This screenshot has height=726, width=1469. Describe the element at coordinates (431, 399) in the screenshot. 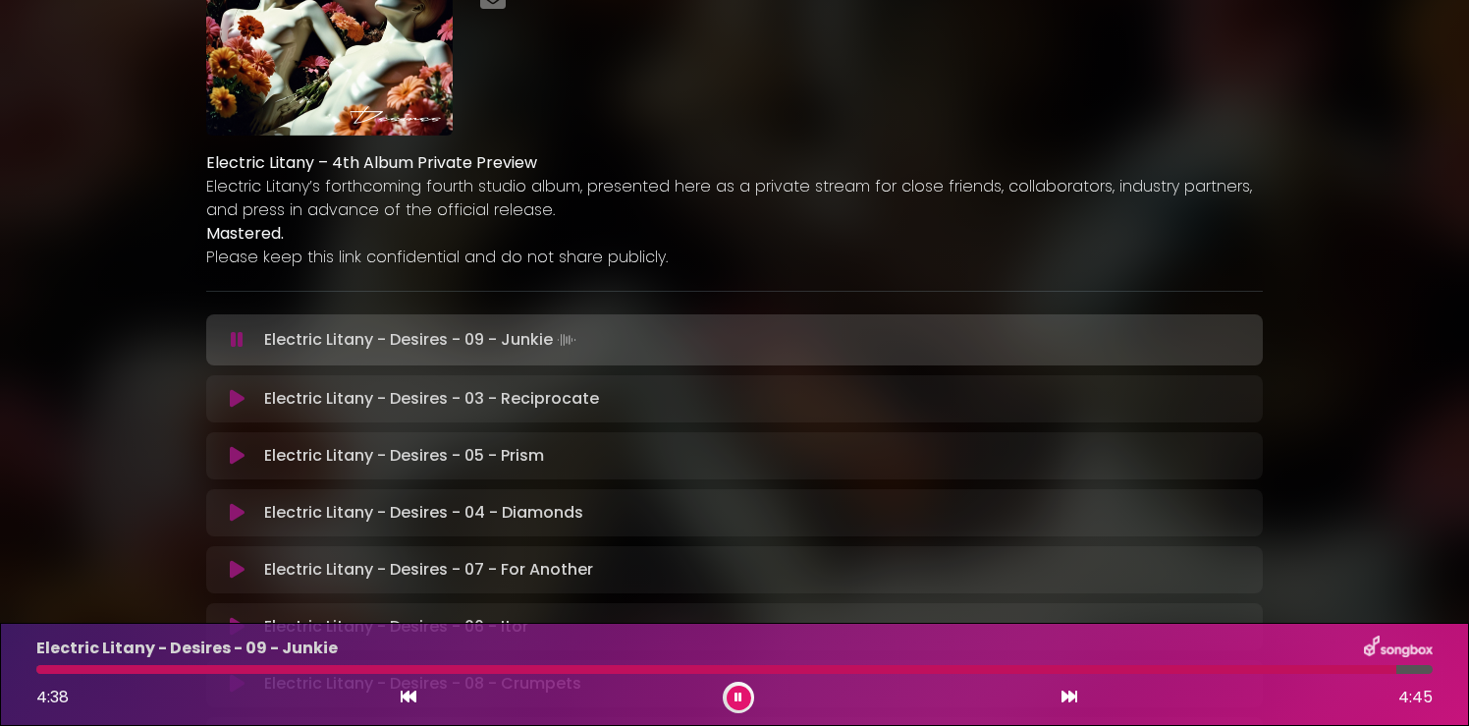

I see `p: Electric Litany - Desires - 03 - Reciprocate` at that location.